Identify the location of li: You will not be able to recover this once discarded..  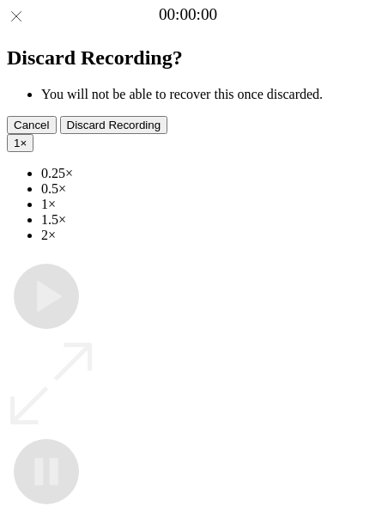
(205, 94).